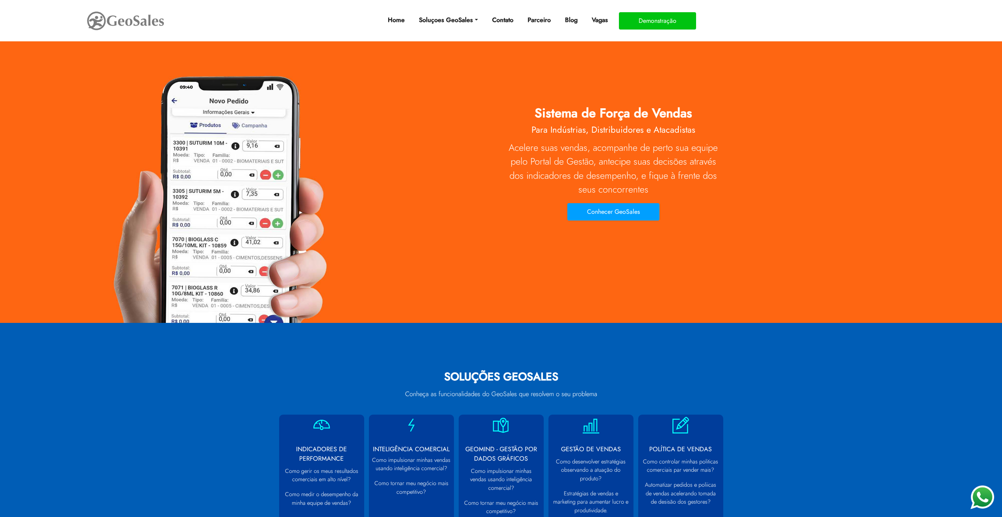  I want to click on h2: Para Indústrias, Distribuidores e Atacadistas, so click(614, 132).